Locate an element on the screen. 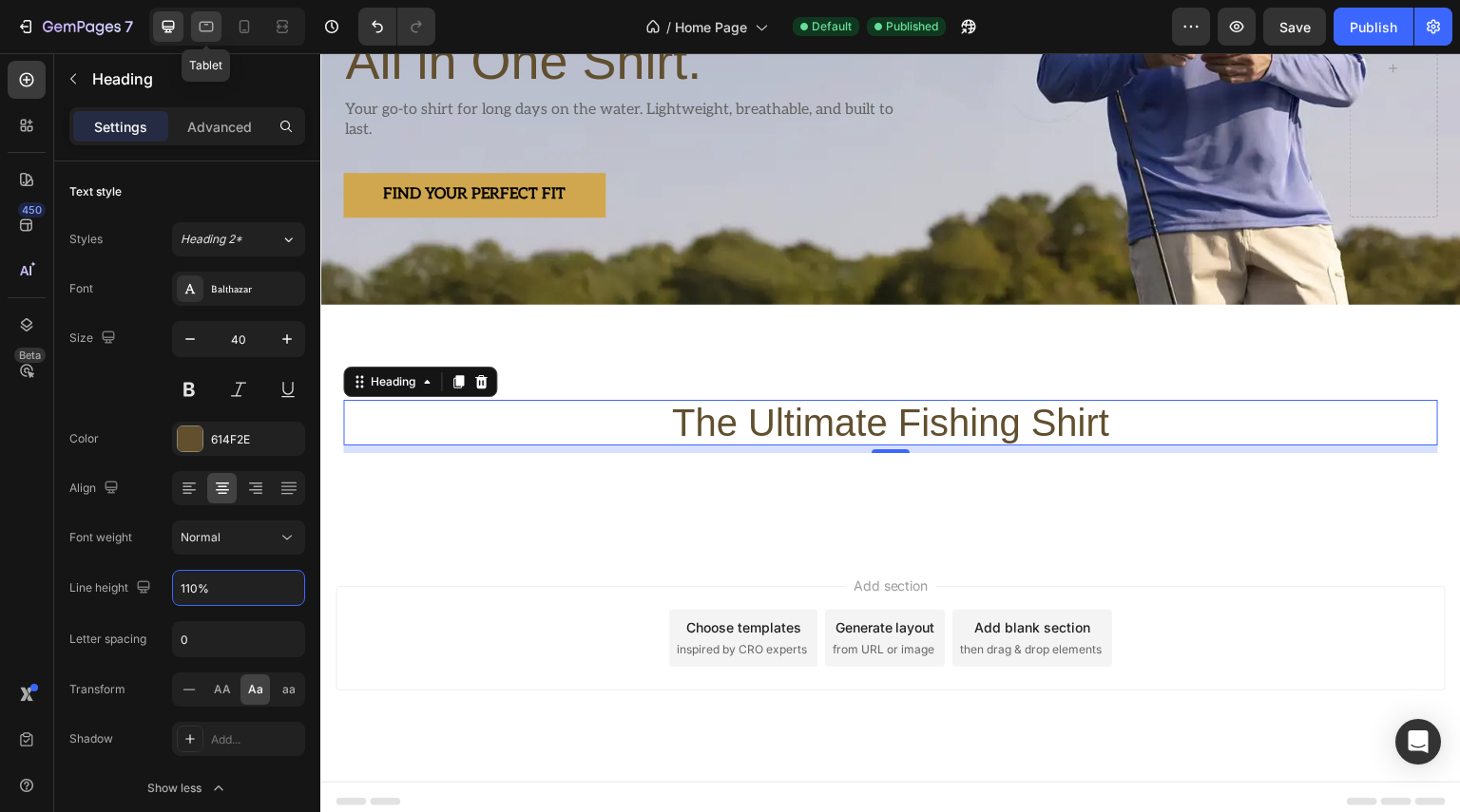 The image size is (1460, 812). div: Line height is located at coordinates (112, 588).